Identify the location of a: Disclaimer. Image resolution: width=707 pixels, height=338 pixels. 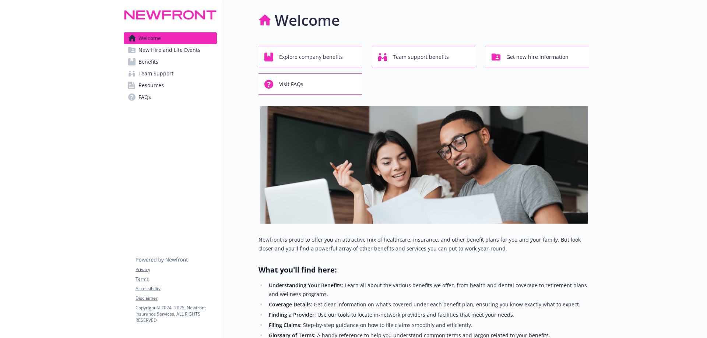
(176, 299).